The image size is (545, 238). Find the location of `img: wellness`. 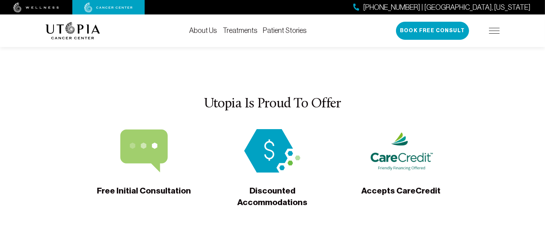

img: wellness is located at coordinates (36, 8).